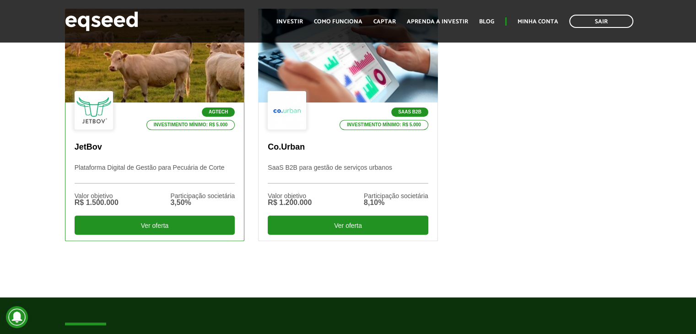 This screenshot has height=334, width=696. Describe the element at coordinates (348, 174) in the screenshot. I see `p: SaaS B2B para gestão de serviços urbanos` at that location.